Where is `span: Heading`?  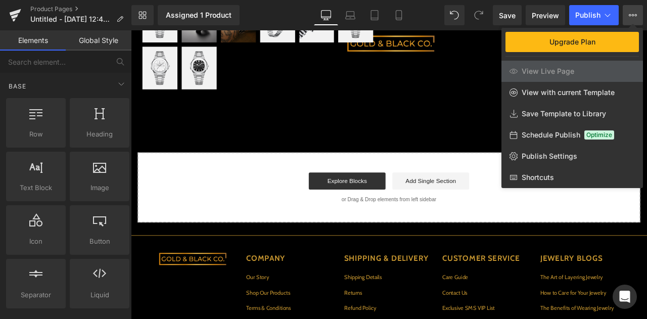
span: Heading is located at coordinates (100, 134).